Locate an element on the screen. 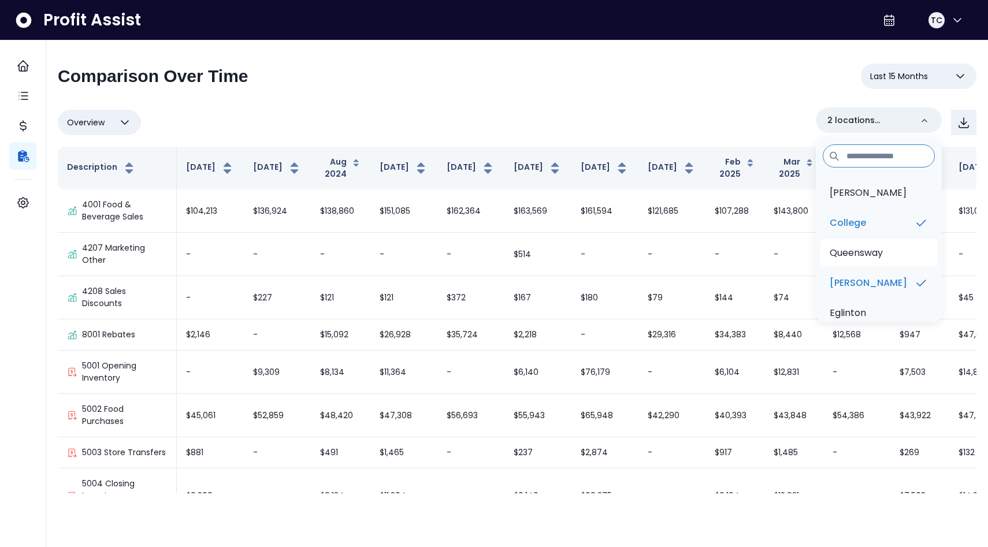 The width and height of the screenshot is (988, 547). span: Last 15 Months is located at coordinates (899, 76).